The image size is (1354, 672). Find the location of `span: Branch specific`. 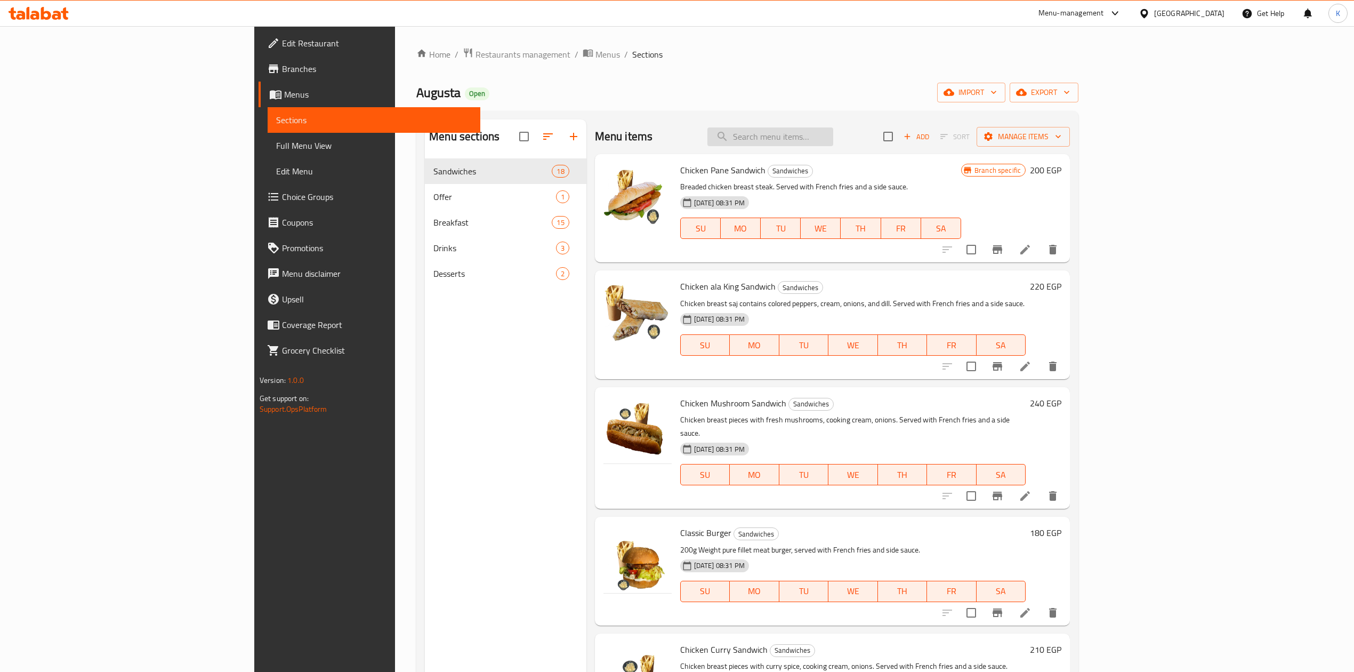

span: Branch specific is located at coordinates (997, 170).